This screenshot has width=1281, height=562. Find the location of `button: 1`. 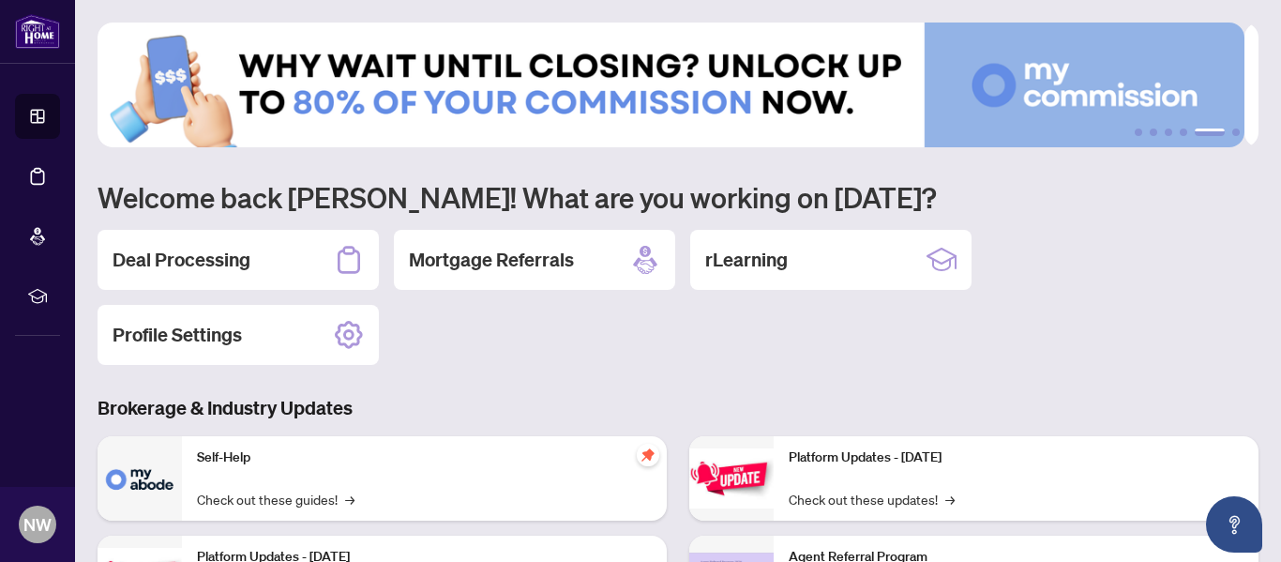

button: 1 is located at coordinates (1139, 132).